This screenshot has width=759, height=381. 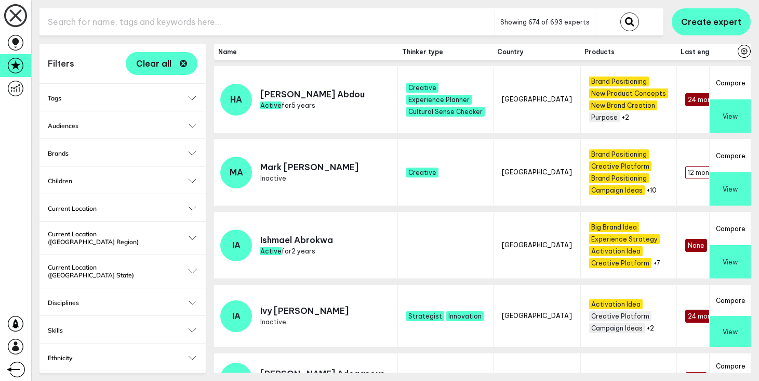 I want to click on button: Create expert, so click(x=712, y=22).